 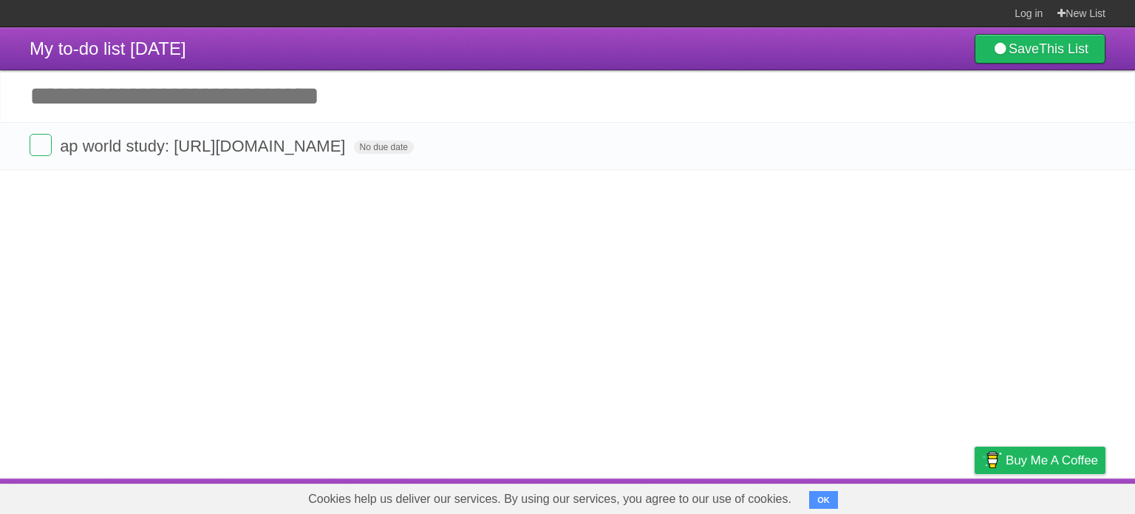 I want to click on a: Terms, so click(x=922, y=496).